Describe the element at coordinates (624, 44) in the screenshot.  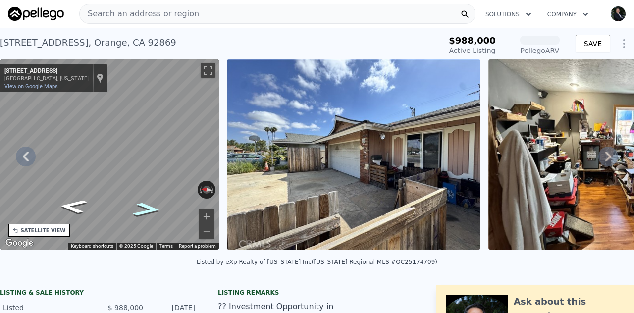
I see `button: Show Options` at that location.